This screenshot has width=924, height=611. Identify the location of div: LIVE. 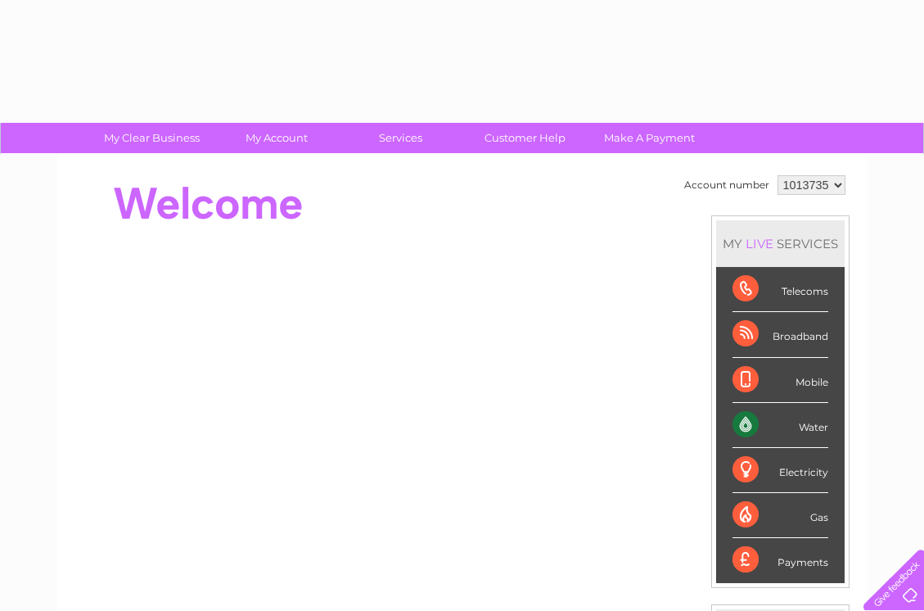
(760, 243).